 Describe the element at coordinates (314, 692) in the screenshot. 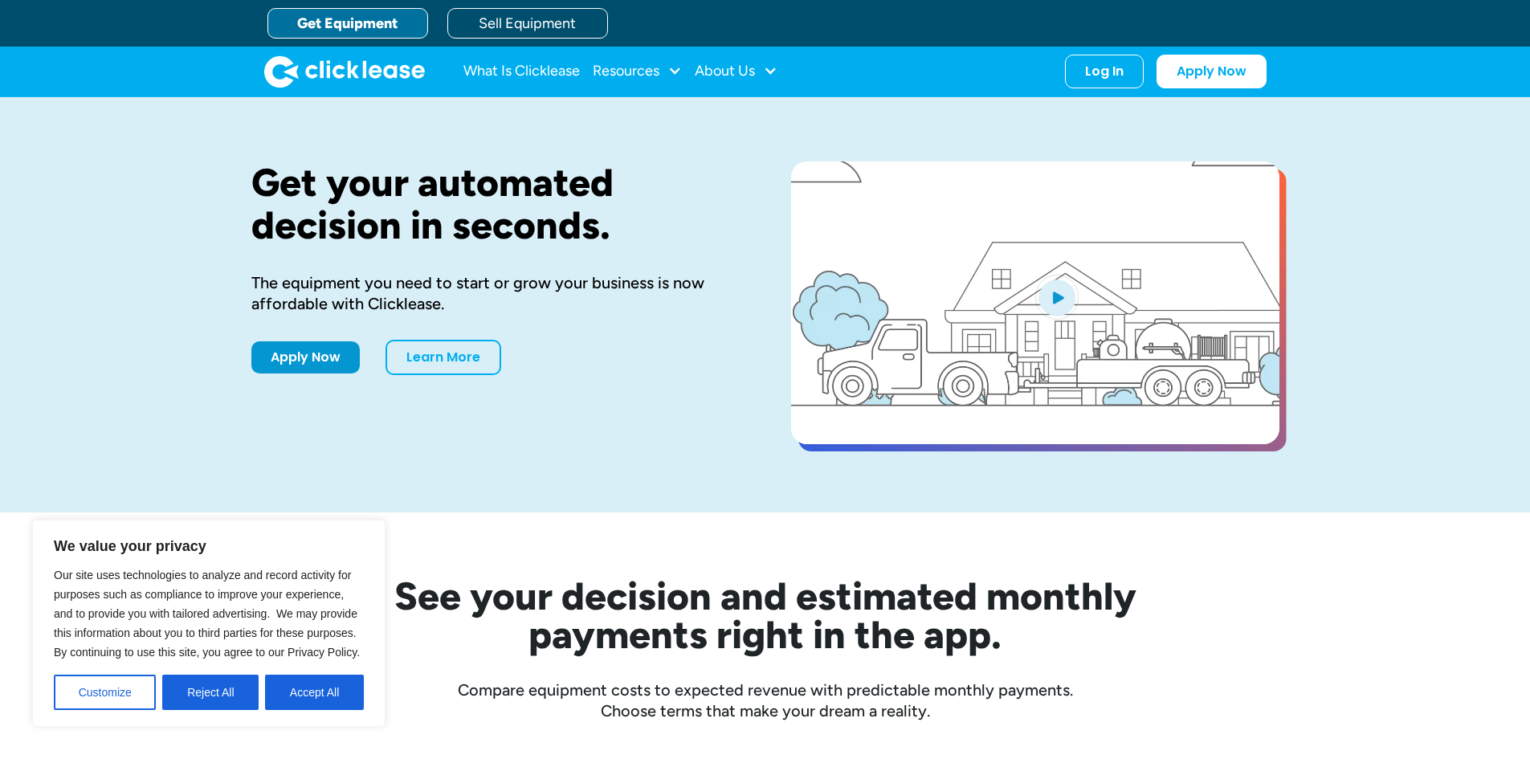

I see `button: Accept All` at that location.